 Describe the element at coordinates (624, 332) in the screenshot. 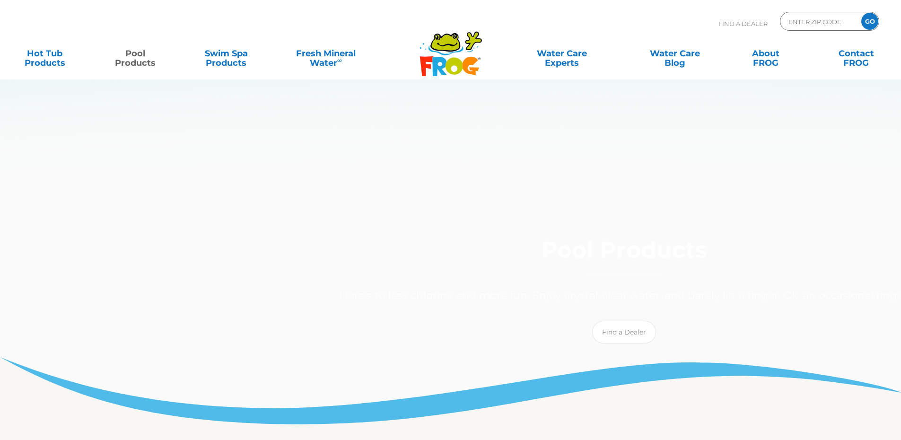

I see `a: Find a Dealer` at that location.